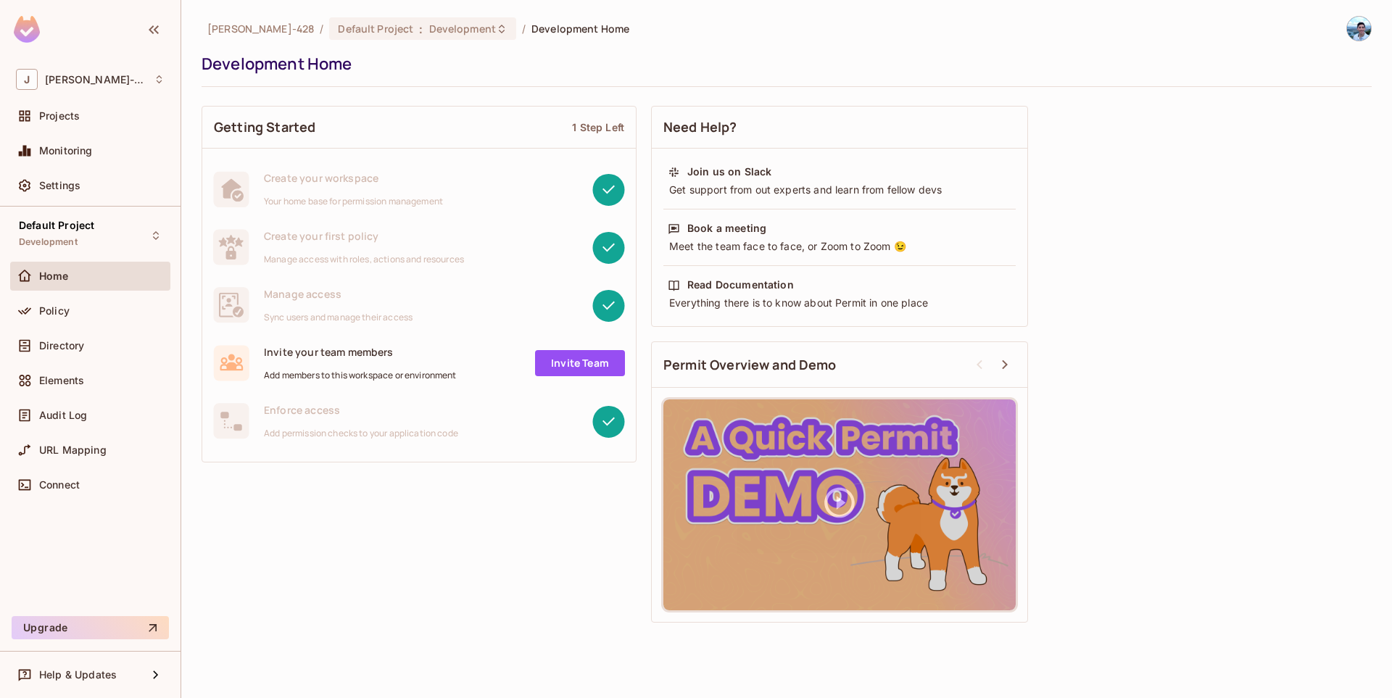  Describe the element at coordinates (54, 276) in the screenshot. I see `span: Home` at that location.